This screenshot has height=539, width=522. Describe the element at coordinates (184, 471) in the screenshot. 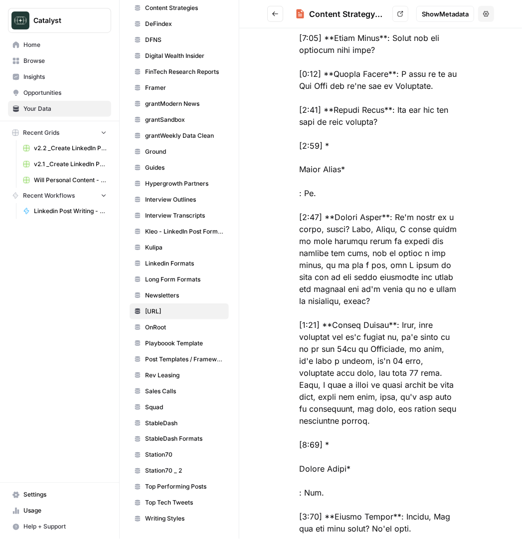

I see `span: Station70 _ 2` at that location.